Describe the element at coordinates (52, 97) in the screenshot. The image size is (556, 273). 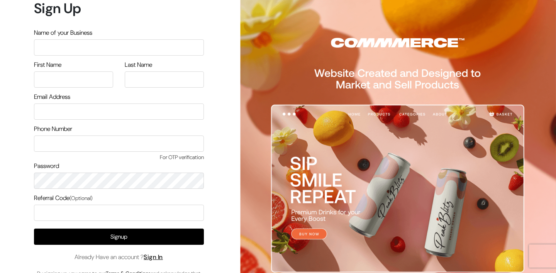
I see `label: Email Address` at that location.